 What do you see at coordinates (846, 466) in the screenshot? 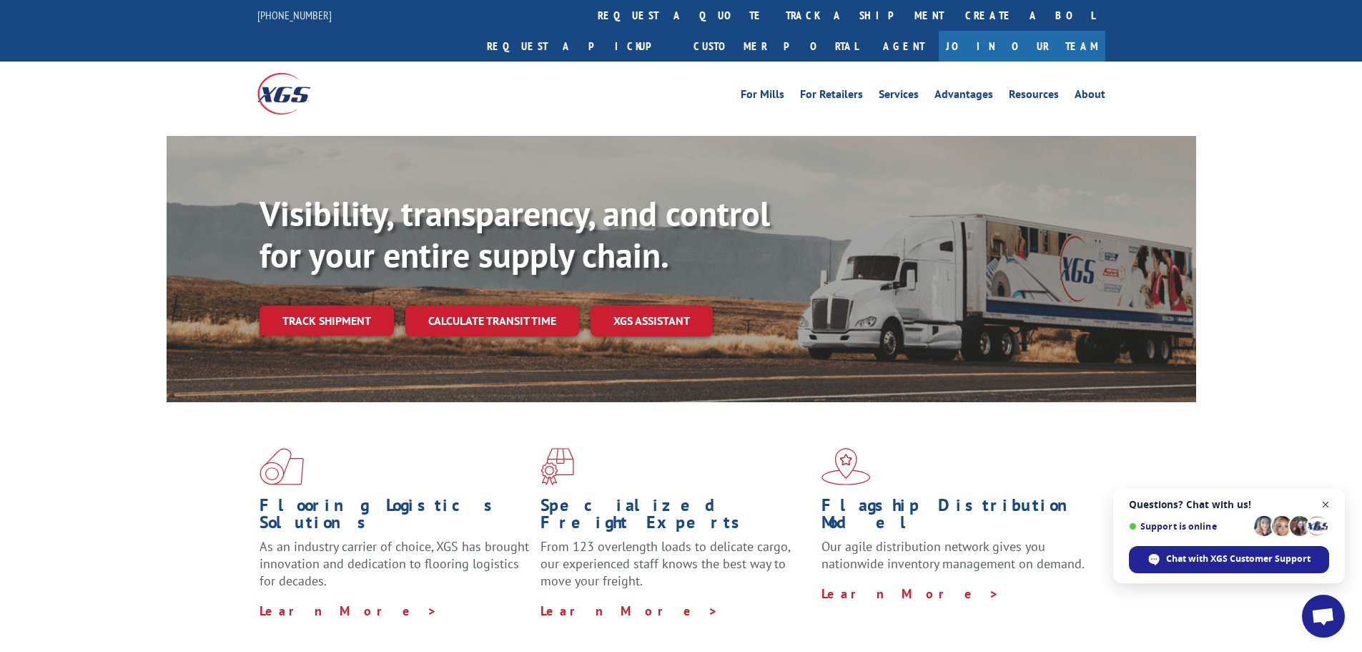
I see `img: xgs-icon-flagship-distribution-model-red` at bounding box center [846, 466].